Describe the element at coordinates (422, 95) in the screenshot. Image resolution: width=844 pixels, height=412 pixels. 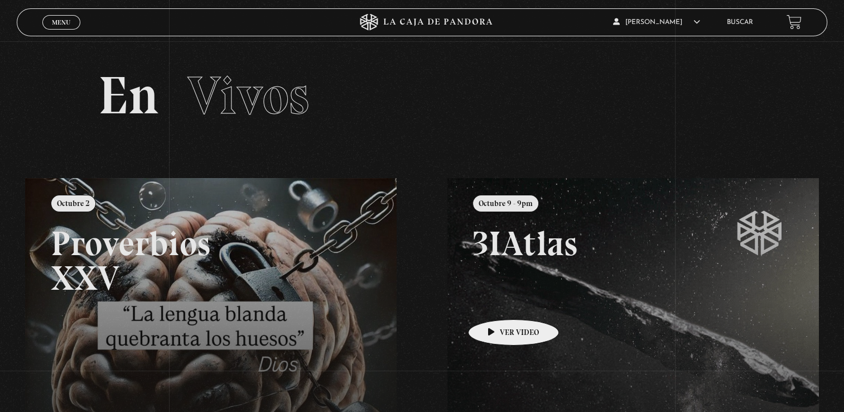
I see `h2: En` at that location.